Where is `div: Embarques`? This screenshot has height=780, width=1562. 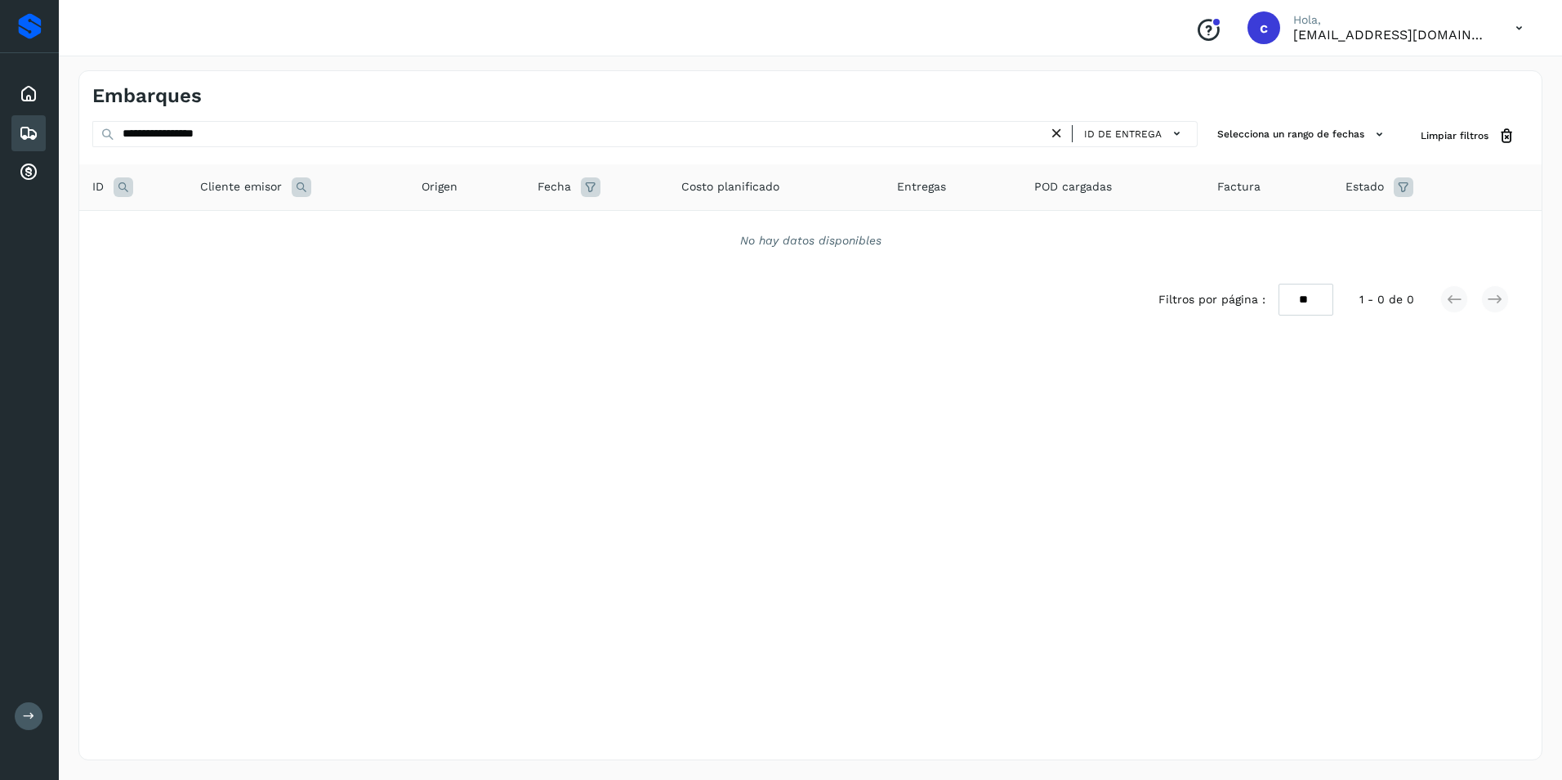
div: Embarques is located at coordinates (29, 133).